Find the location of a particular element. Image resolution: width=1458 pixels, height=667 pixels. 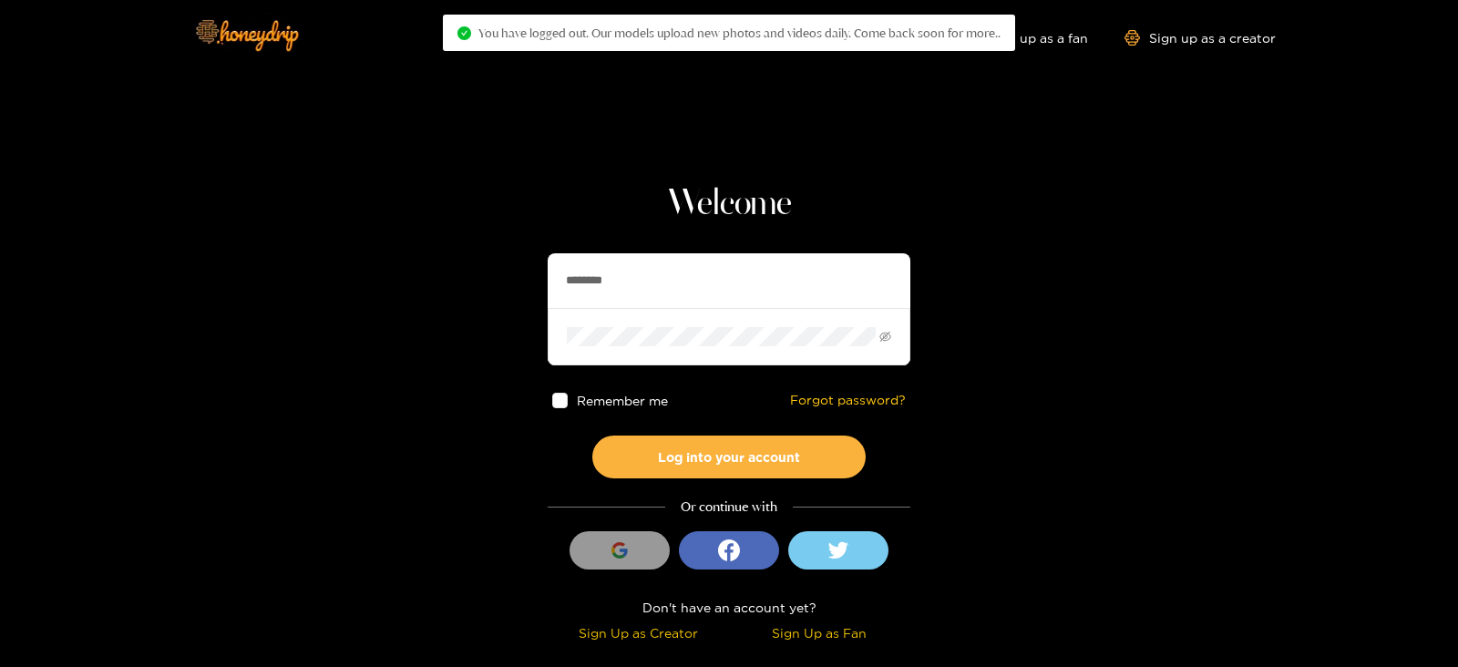

span: You have logged out. Our models upload new photos and videos daily. Come back soon for more.. is located at coordinates (739, 33).